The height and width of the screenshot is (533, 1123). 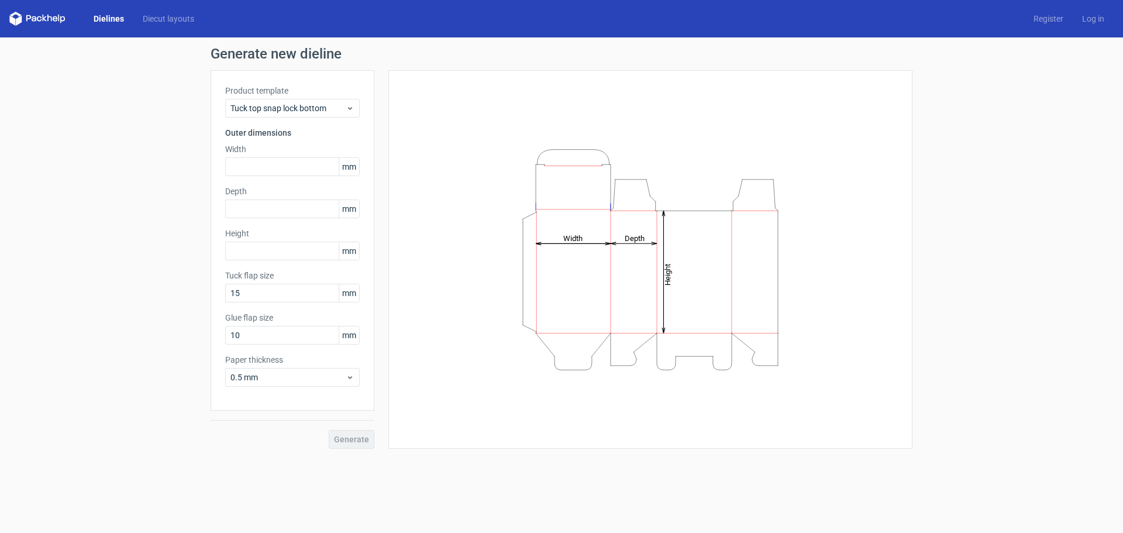 What do you see at coordinates (1048, 19) in the screenshot?
I see `a: Register` at bounding box center [1048, 19].